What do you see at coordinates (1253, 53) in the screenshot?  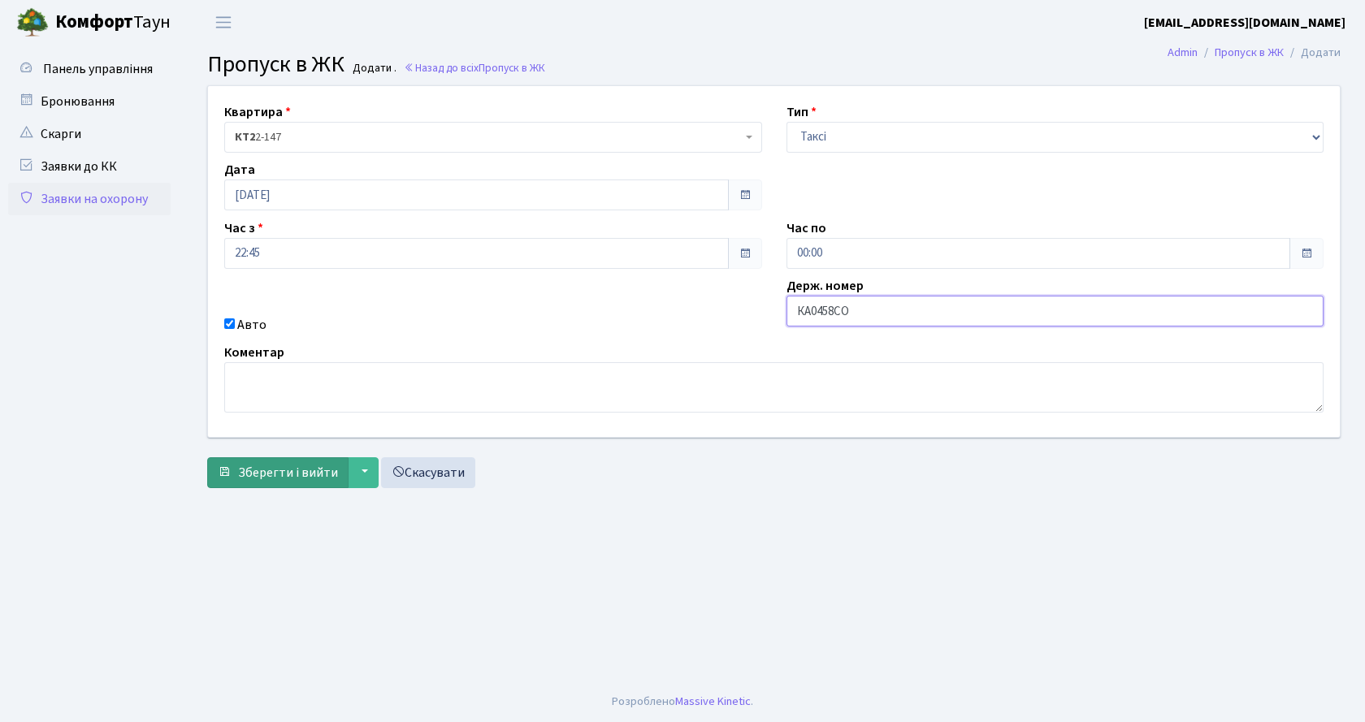 I see `nav: breadcrumb` at bounding box center [1253, 53].